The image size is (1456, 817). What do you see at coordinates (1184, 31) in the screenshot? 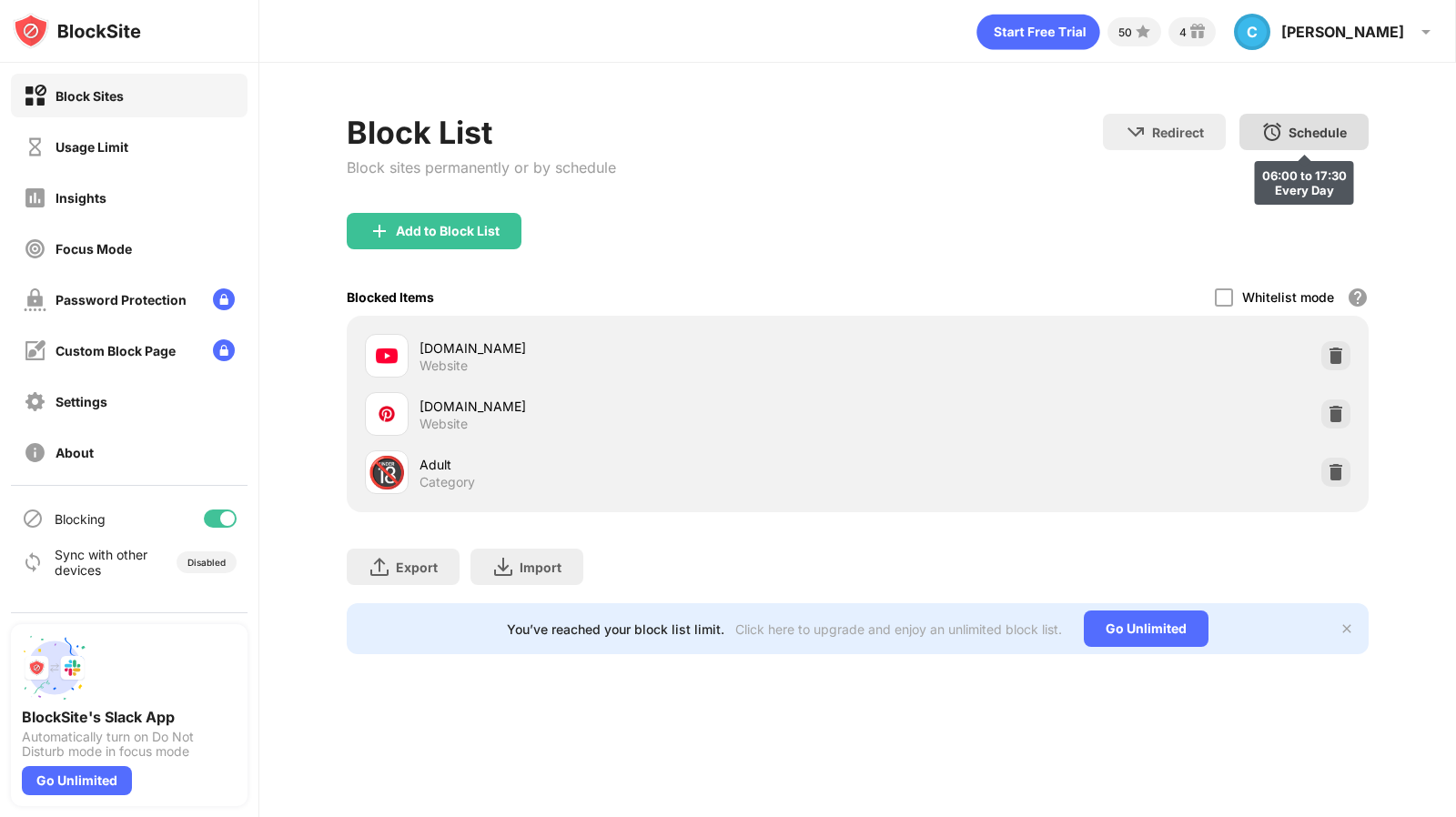
I see `div: 4` at bounding box center [1184, 31].